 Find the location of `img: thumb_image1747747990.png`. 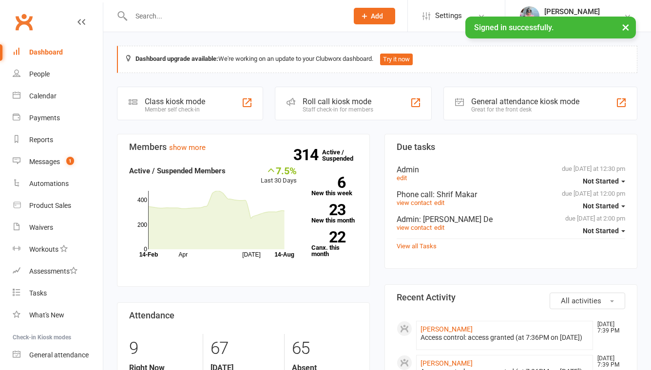

img: thumb_image1747747990.png is located at coordinates (529, 16).